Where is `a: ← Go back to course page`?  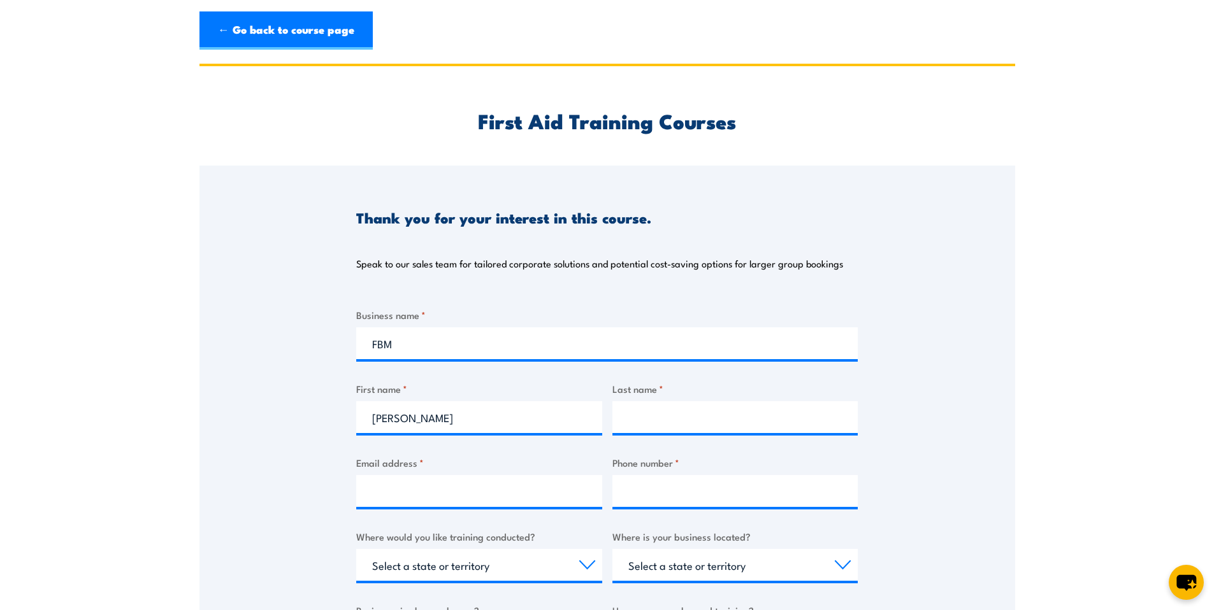
a: ← Go back to course page is located at coordinates (286, 31).